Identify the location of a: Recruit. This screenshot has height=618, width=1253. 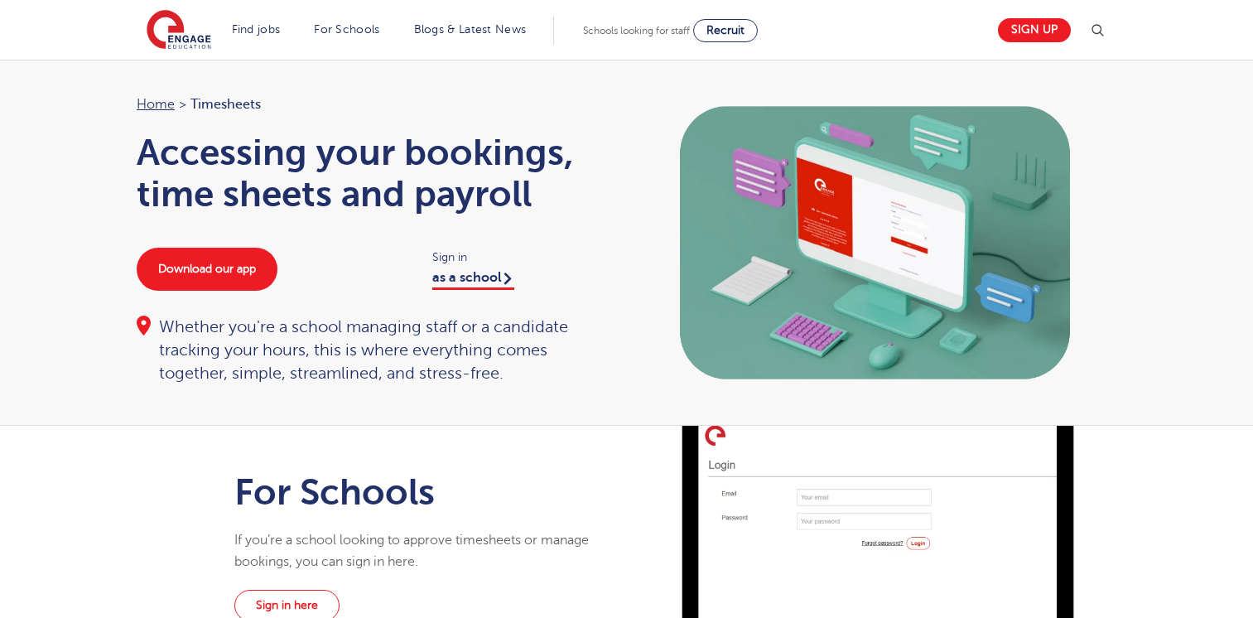
(725, 31).